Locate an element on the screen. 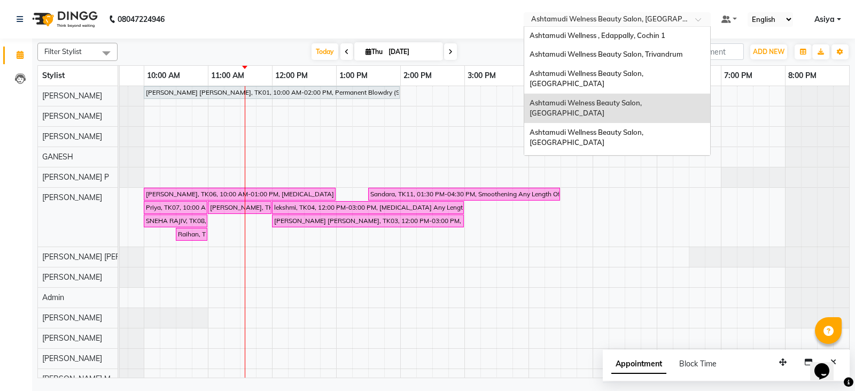 Image resolution: width=855 pixels, height=391 pixels. span: Today is located at coordinates (325, 51).